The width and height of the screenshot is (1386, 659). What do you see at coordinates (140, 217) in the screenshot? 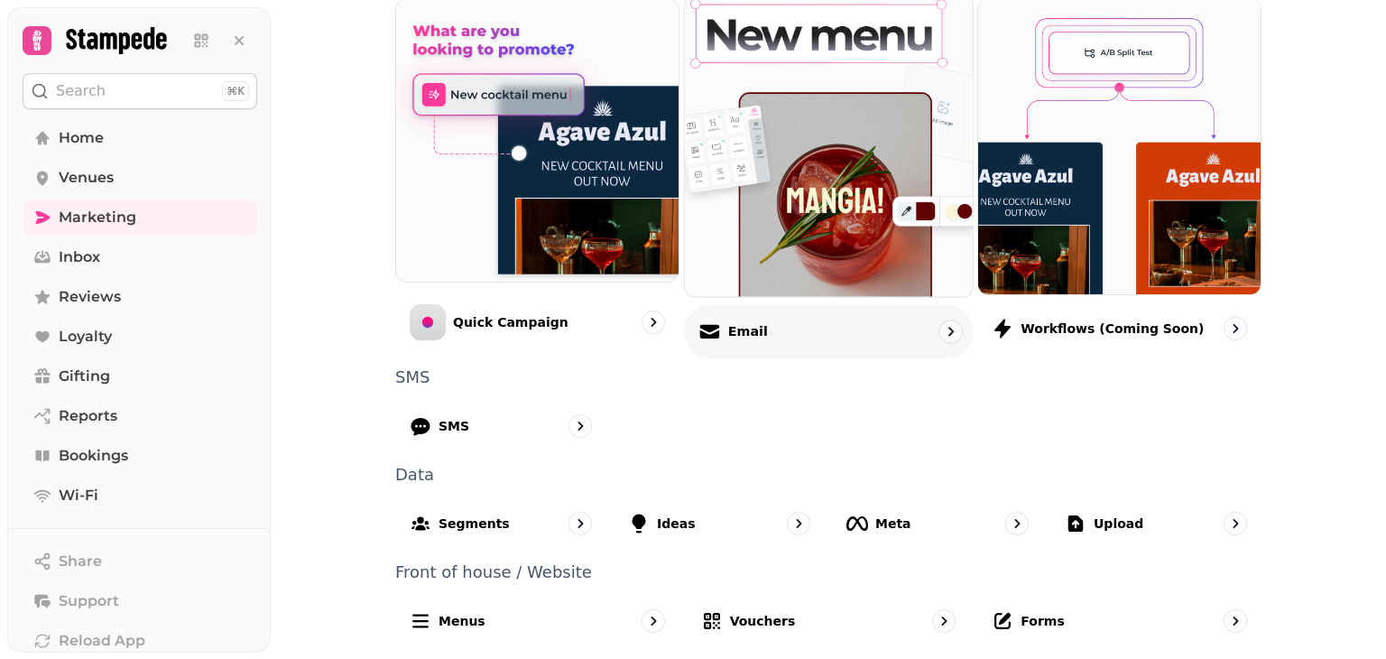
I see `a: Marketing` at bounding box center [140, 217].